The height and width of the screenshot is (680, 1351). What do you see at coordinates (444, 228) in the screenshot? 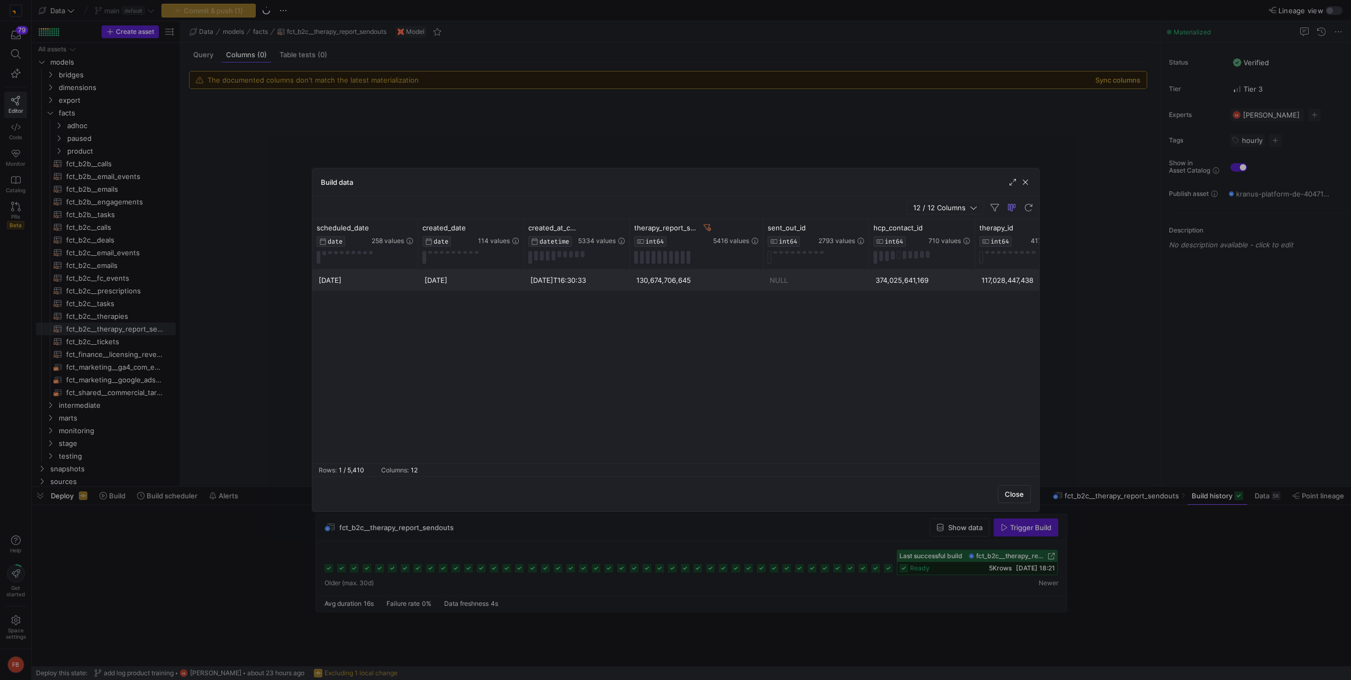
I see `span: created_date` at bounding box center [444, 228].